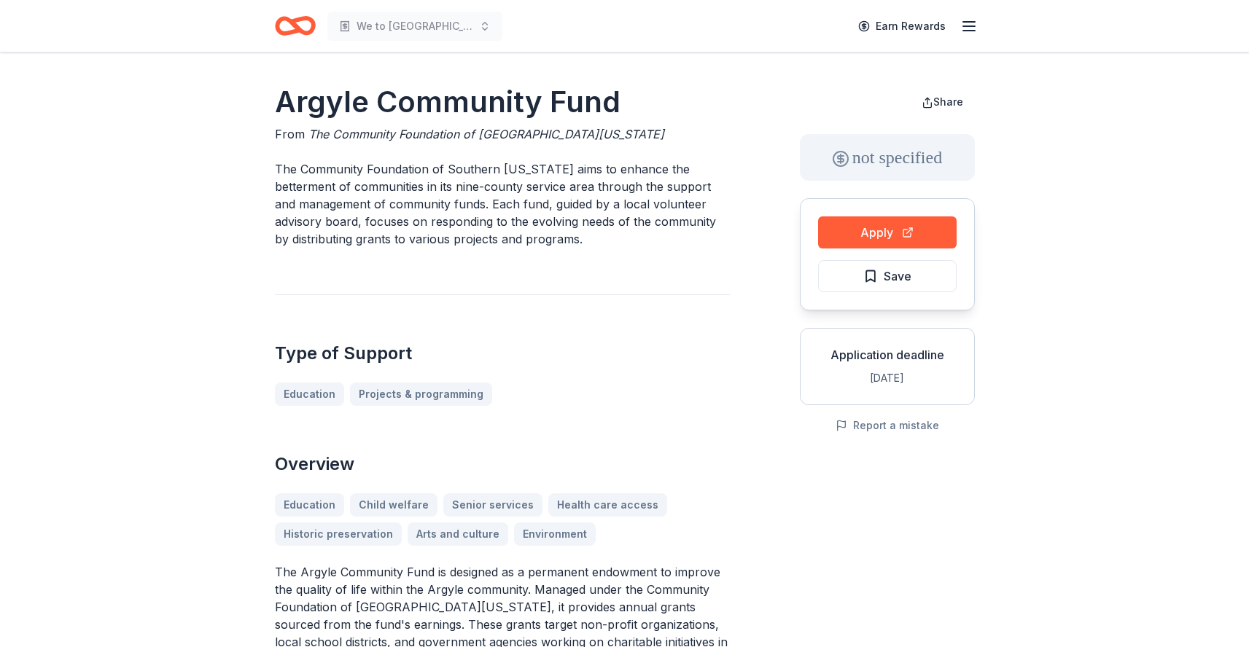  What do you see at coordinates (887, 233) in the screenshot?
I see `button: Apply` at bounding box center [887, 233].